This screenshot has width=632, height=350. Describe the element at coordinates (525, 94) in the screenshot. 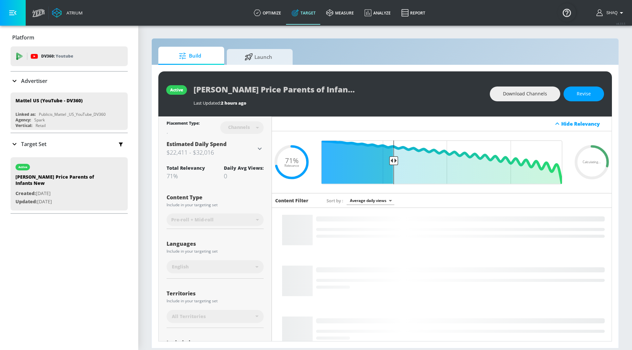

I see `button: Download Channels` at that location.